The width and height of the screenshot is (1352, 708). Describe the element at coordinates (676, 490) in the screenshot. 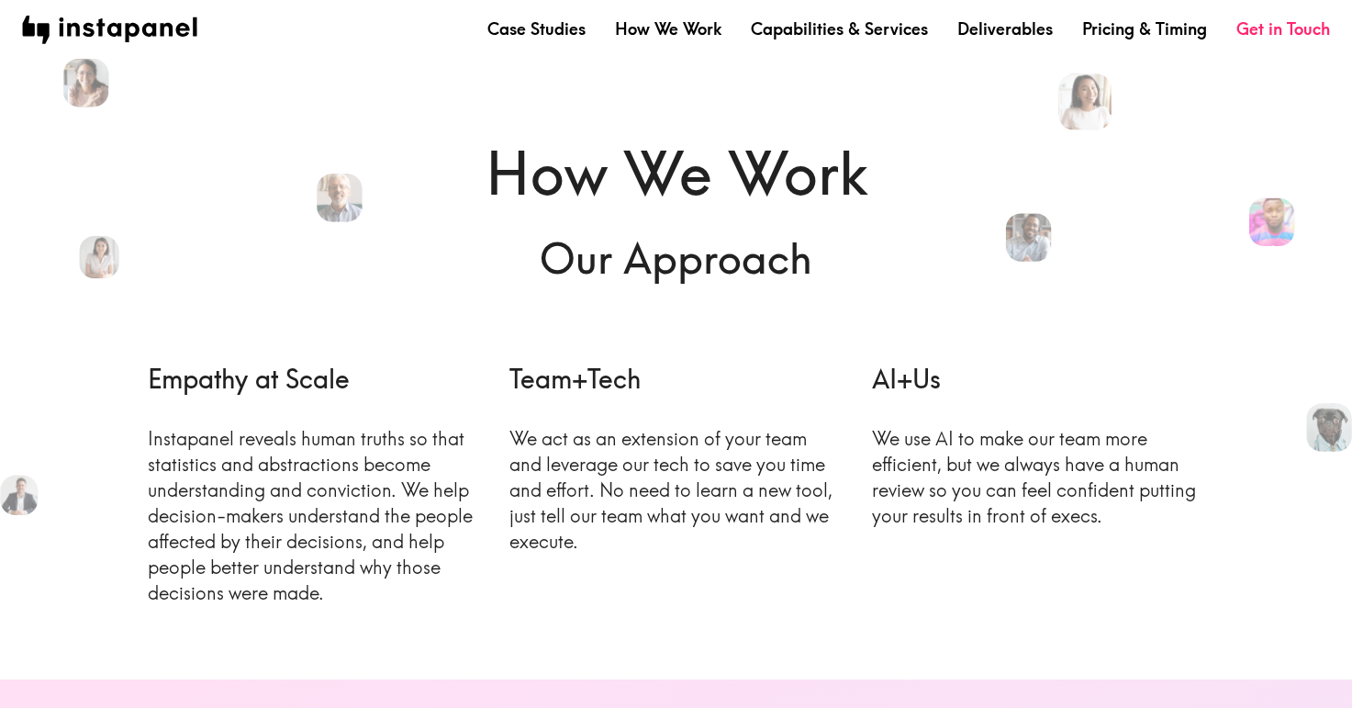

I see `p: We act as an extension of your team and leverage our tech to save you time and effort. No need to...` at that location.